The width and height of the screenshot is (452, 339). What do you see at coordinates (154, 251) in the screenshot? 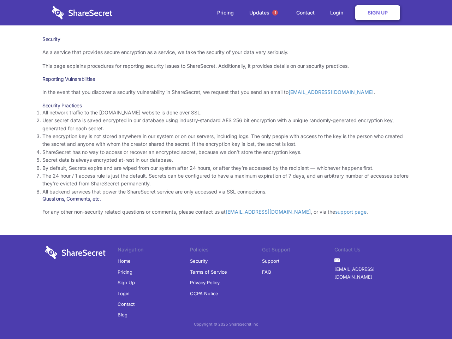
I see `li: Navigation` at bounding box center [154, 251].